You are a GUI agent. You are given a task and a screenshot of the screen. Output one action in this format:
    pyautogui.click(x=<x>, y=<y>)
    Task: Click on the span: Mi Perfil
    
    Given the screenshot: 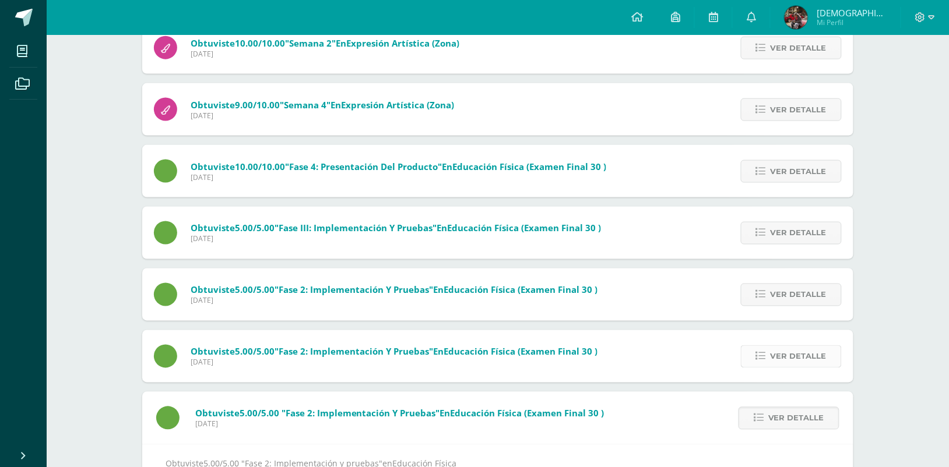 What is the action you would take?
    pyautogui.click(x=852, y=22)
    